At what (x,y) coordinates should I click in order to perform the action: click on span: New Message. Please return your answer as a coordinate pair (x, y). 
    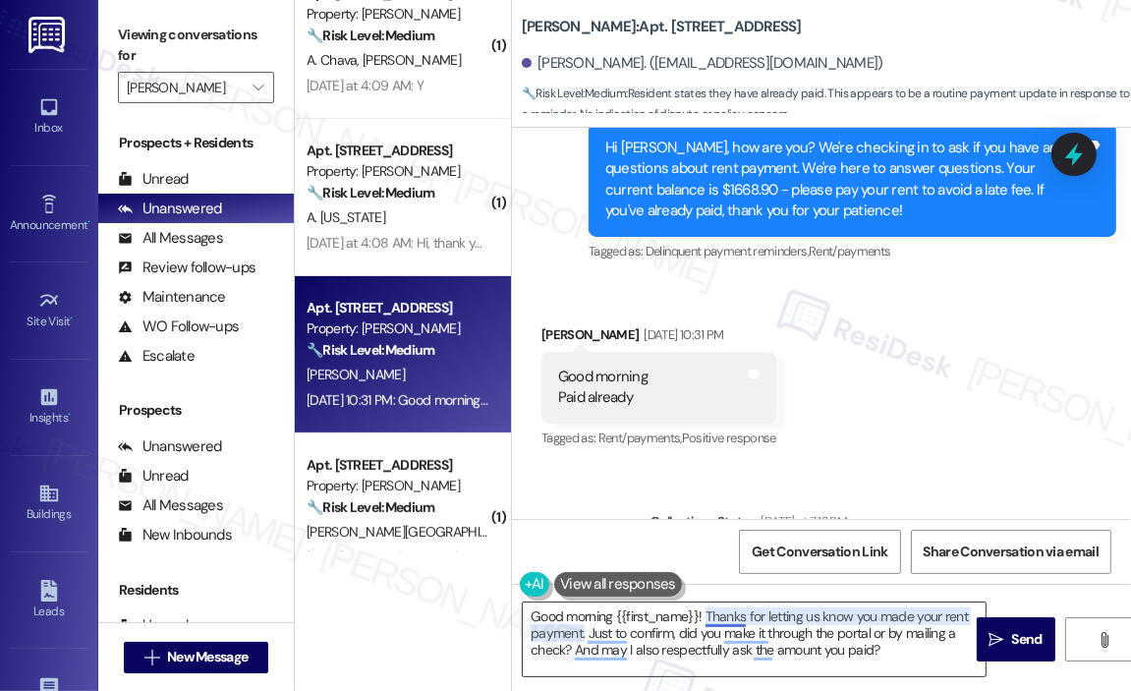
    Looking at the image, I should click on (207, 656).